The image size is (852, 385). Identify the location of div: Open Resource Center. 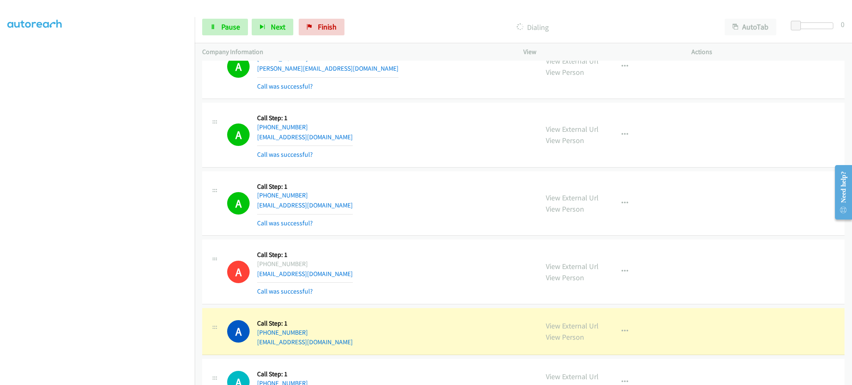
(15, 33).